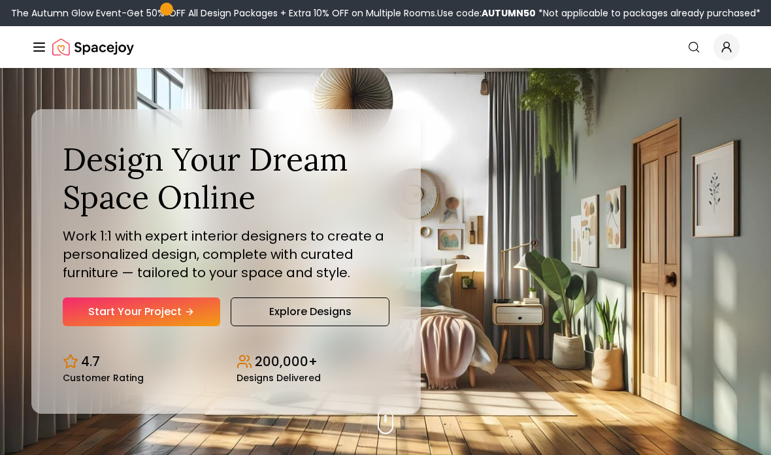  I want to click on a: Explore Designs, so click(310, 312).